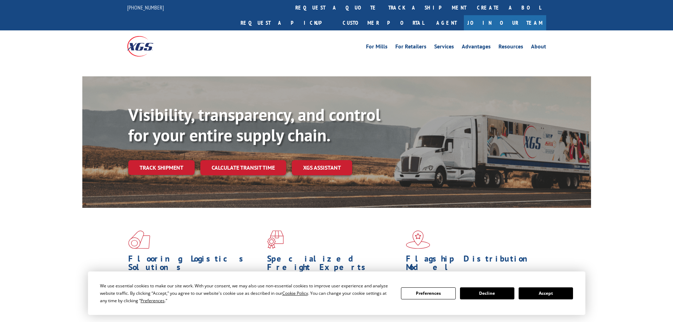  I want to click on button: Decline, so click(487, 293).